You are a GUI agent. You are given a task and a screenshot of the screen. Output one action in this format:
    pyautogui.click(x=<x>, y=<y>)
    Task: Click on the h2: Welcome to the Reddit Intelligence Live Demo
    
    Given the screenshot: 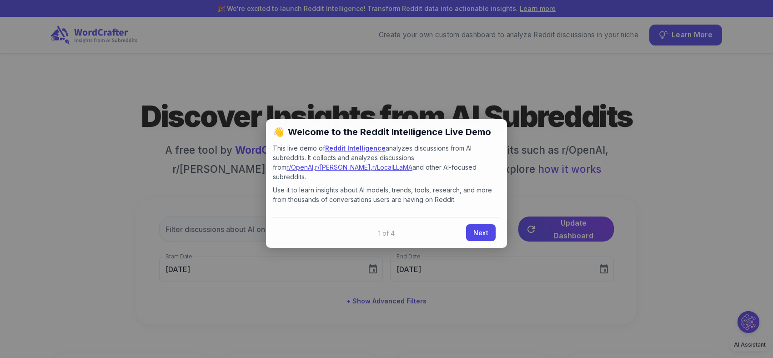 What is the action you would take?
    pyautogui.click(x=387, y=132)
    